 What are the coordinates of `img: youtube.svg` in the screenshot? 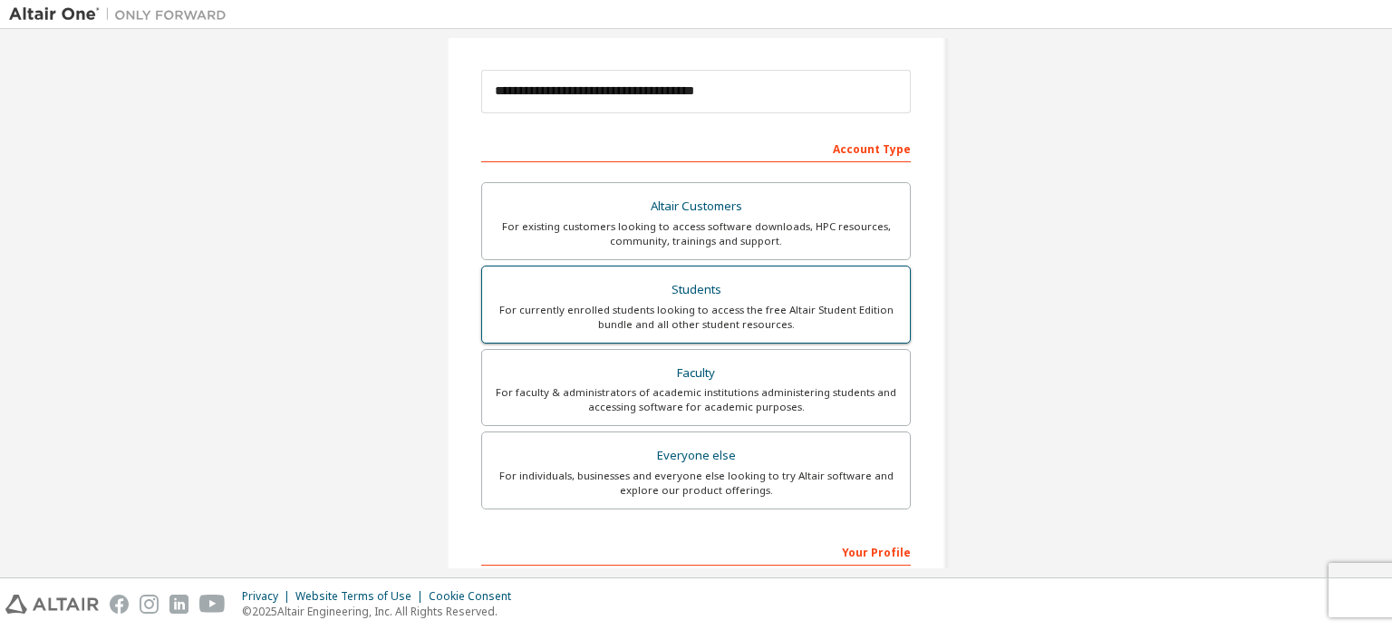 It's located at (212, 604).